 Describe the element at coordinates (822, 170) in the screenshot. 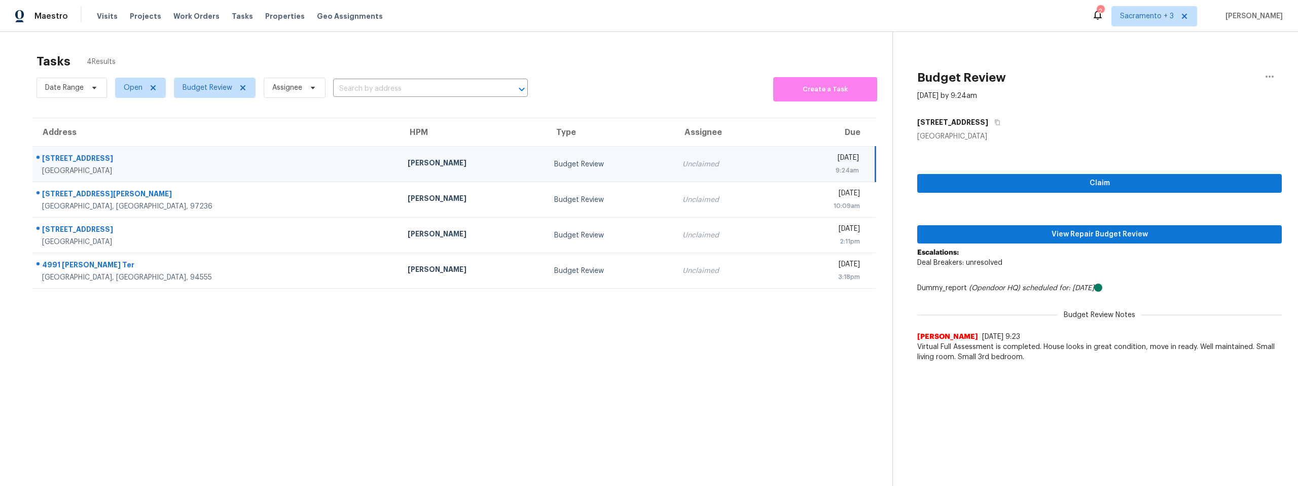

I see `div: 9:24am` at that location.